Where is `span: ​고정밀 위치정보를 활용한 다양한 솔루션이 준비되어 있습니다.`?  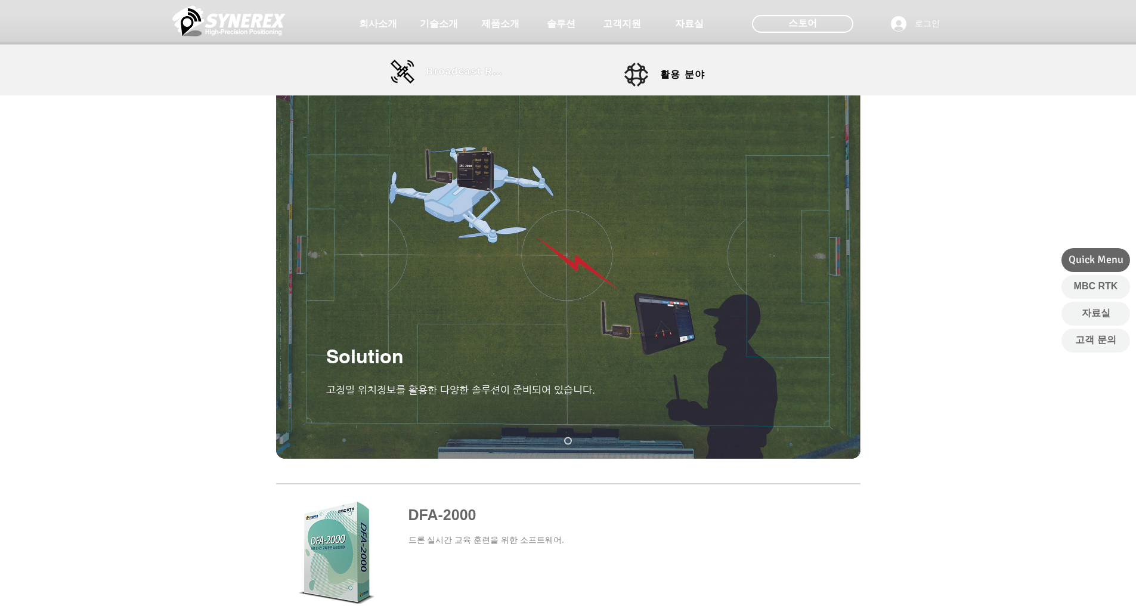
span: ​고정밀 위치정보를 활용한 다양한 솔루션이 준비되어 있습니다. is located at coordinates (460, 389).